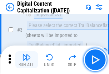  I want to click on div: Run All, so click(26, 65).